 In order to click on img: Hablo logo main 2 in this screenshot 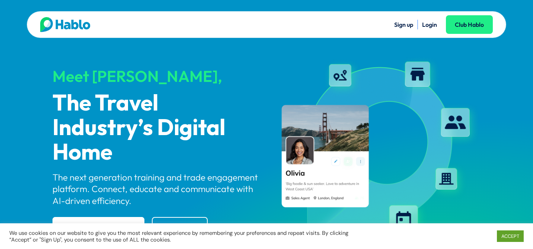, I will do `click(65, 25)`.